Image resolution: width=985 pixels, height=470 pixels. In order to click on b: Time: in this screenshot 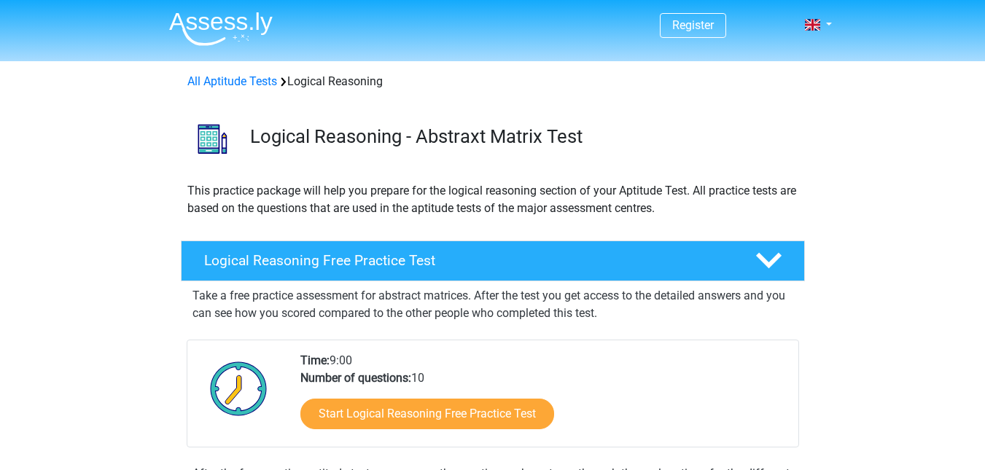, I will do `click(315, 360)`.